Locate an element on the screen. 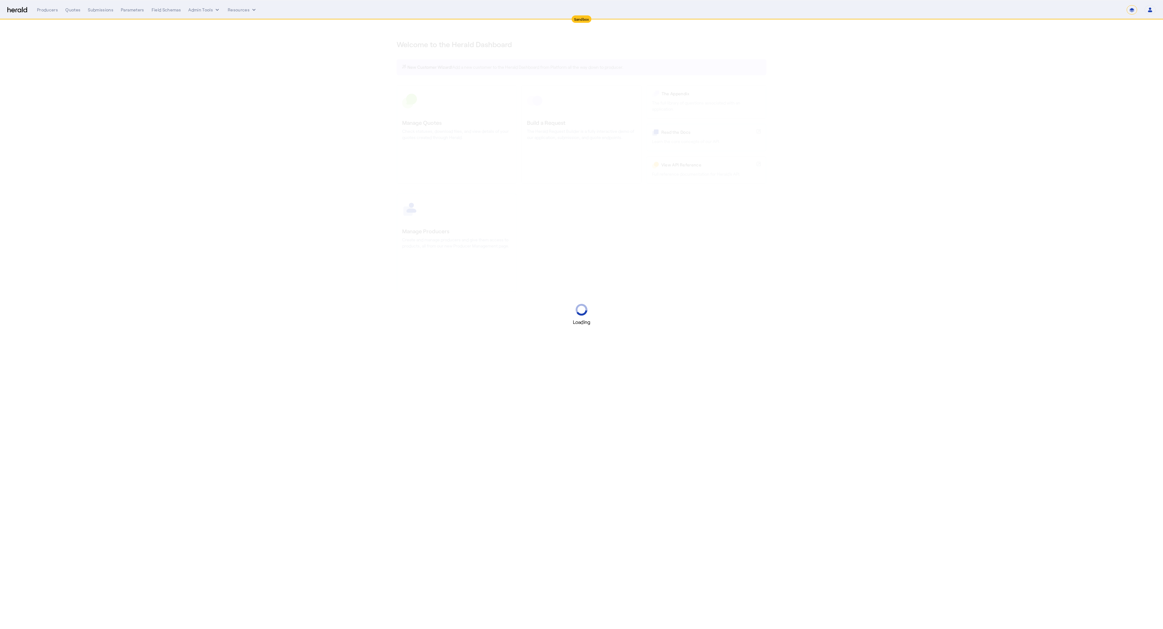 The image size is (1163, 629). button: internal dropdown menu is located at coordinates (204, 10).